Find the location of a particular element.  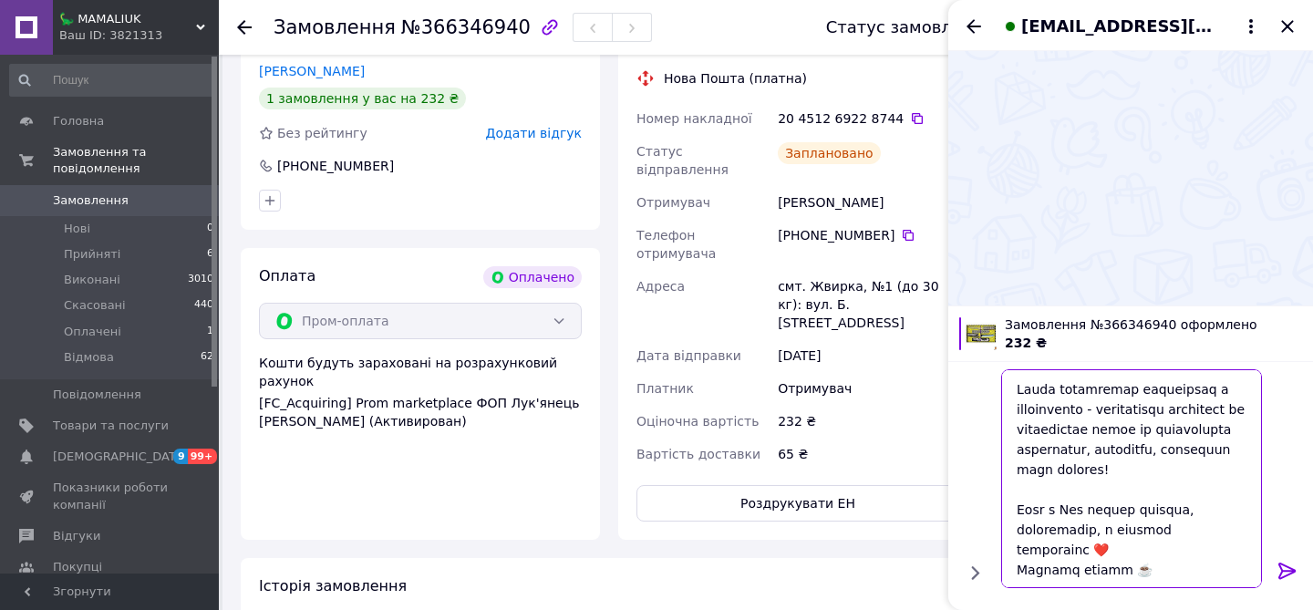

span: Замовлення та повідомлення is located at coordinates (136, 160).